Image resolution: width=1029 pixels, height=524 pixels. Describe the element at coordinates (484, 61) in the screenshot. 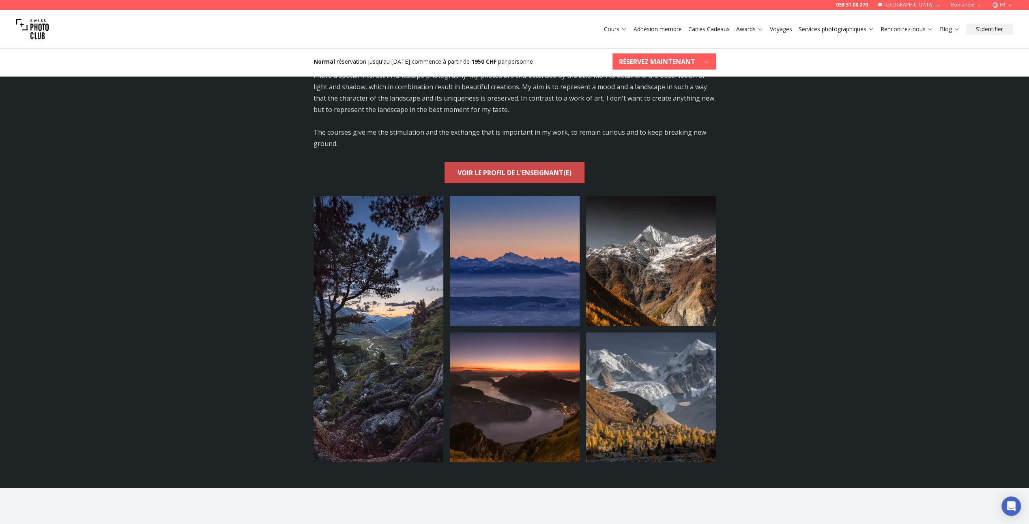

I see `b: 1950 CHF` at that location.